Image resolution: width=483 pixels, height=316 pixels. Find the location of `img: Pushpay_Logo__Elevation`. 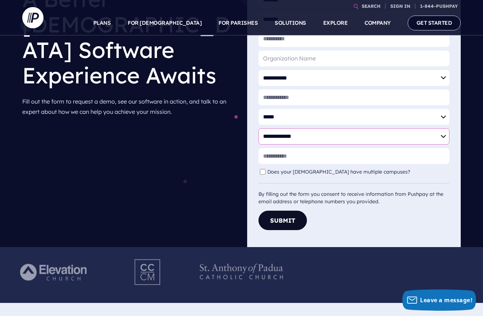

img: Pushpay_Logo__Elevation is located at coordinates (54, 272).